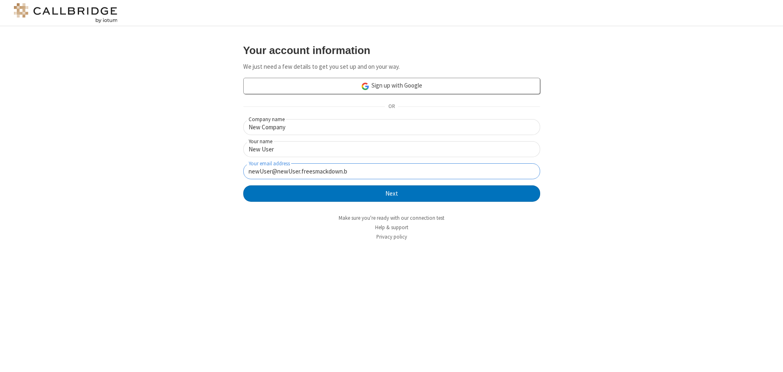 The image size is (783, 372). What do you see at coordinates (392, 50) in the screenshot?
I see `h3: Your account information` at bounding box center [392, 50].